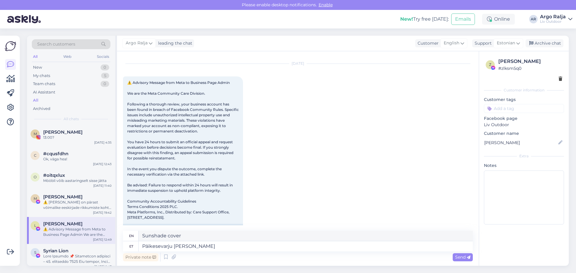 The width and height of the screenshot is (576, 273). I want to click on div: My chats, so click(41, 76).